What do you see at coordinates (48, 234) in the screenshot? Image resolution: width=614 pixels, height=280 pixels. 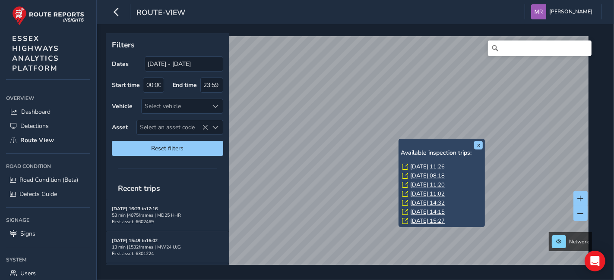 I see `a: Signs` at bounding box center [48, 234].